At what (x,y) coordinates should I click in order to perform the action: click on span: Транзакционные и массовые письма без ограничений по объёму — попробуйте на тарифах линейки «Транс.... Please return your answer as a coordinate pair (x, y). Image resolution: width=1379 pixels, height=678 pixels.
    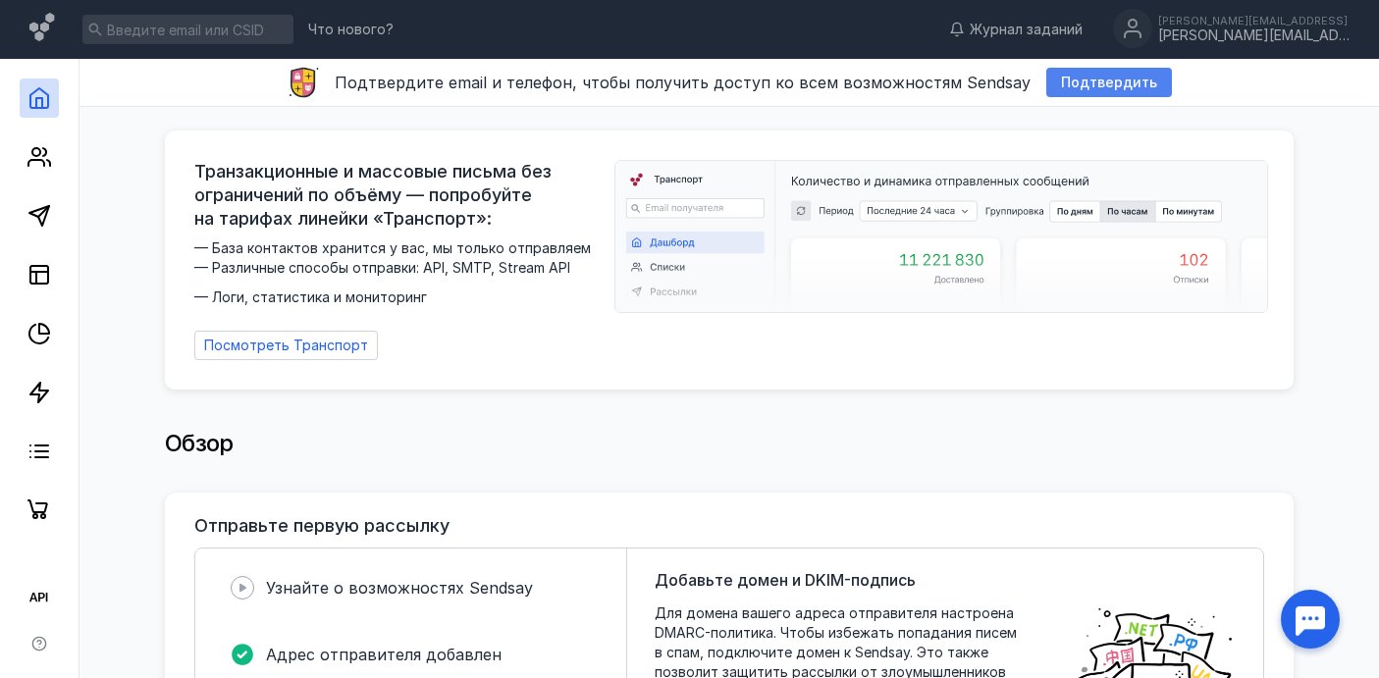
    Looking at the image, I should click on (398, 195).